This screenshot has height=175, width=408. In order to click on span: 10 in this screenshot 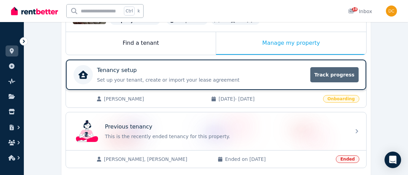, I will do `click(355, 9)`.